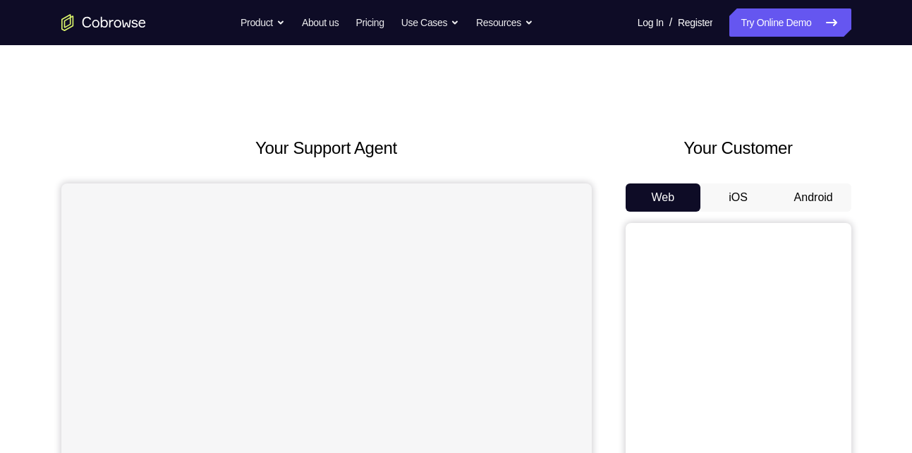 Image resolution: width=912 pixels, height=453 pixels. What do you see at coordinates (695, 23) in the screenshot?
I see `a: Register` at bounding box center [695, 23].